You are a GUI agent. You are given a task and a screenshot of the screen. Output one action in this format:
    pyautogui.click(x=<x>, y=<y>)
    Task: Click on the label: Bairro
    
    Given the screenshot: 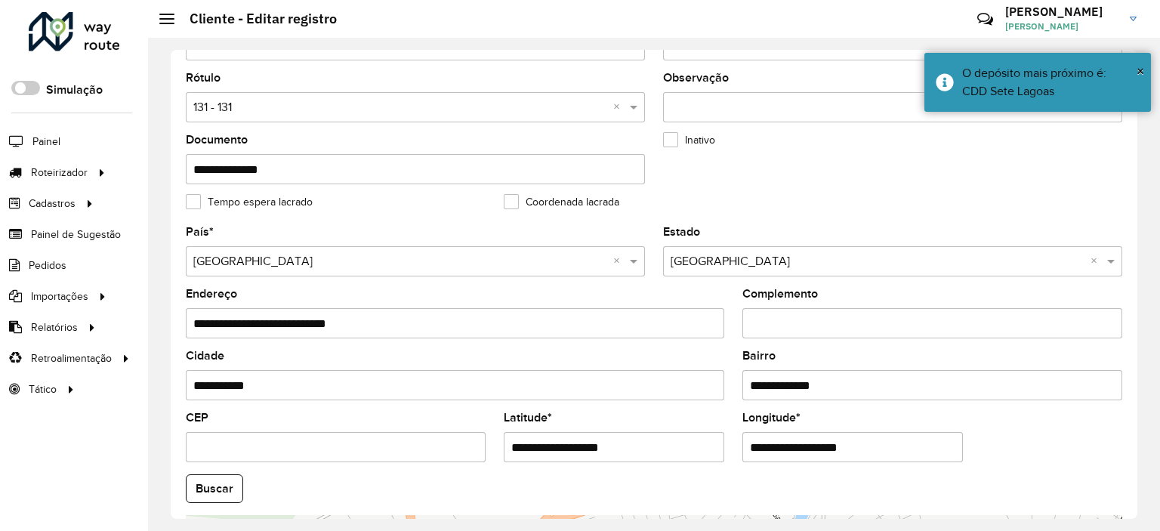 What is the action you would take?
    pyautogui.click(x=759, y=356)
    